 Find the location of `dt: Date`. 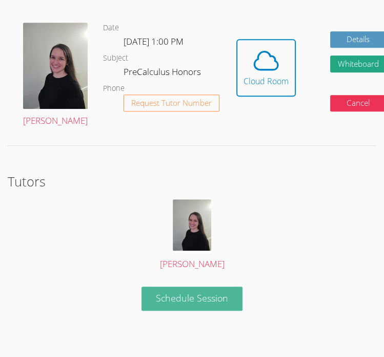

dt: Date is located at coordinates (111, 28).